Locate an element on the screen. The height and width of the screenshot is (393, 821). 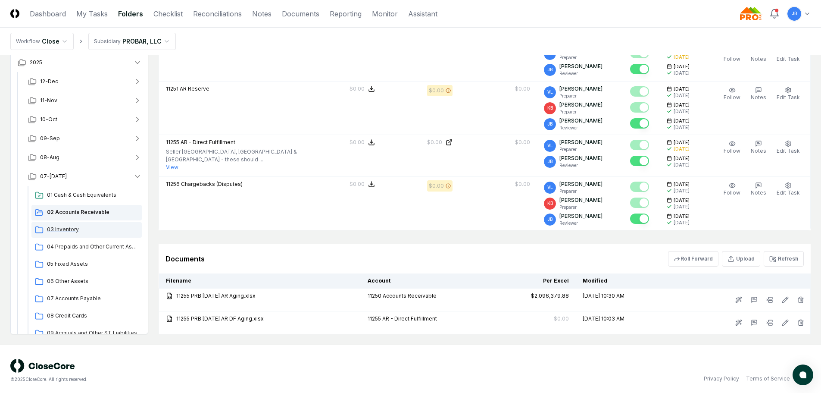
span: Chargebacks (Disputes) is located at coordinates (212, 184).